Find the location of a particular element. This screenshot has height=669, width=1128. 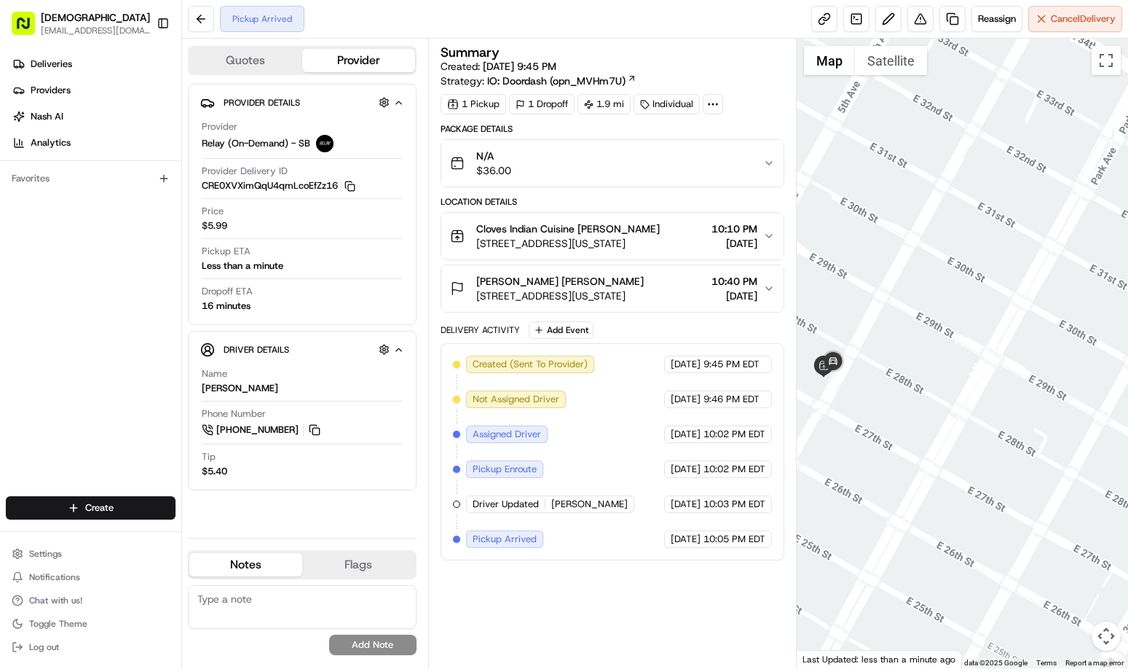

div: $5.40 is located at coordinates (214, 471).